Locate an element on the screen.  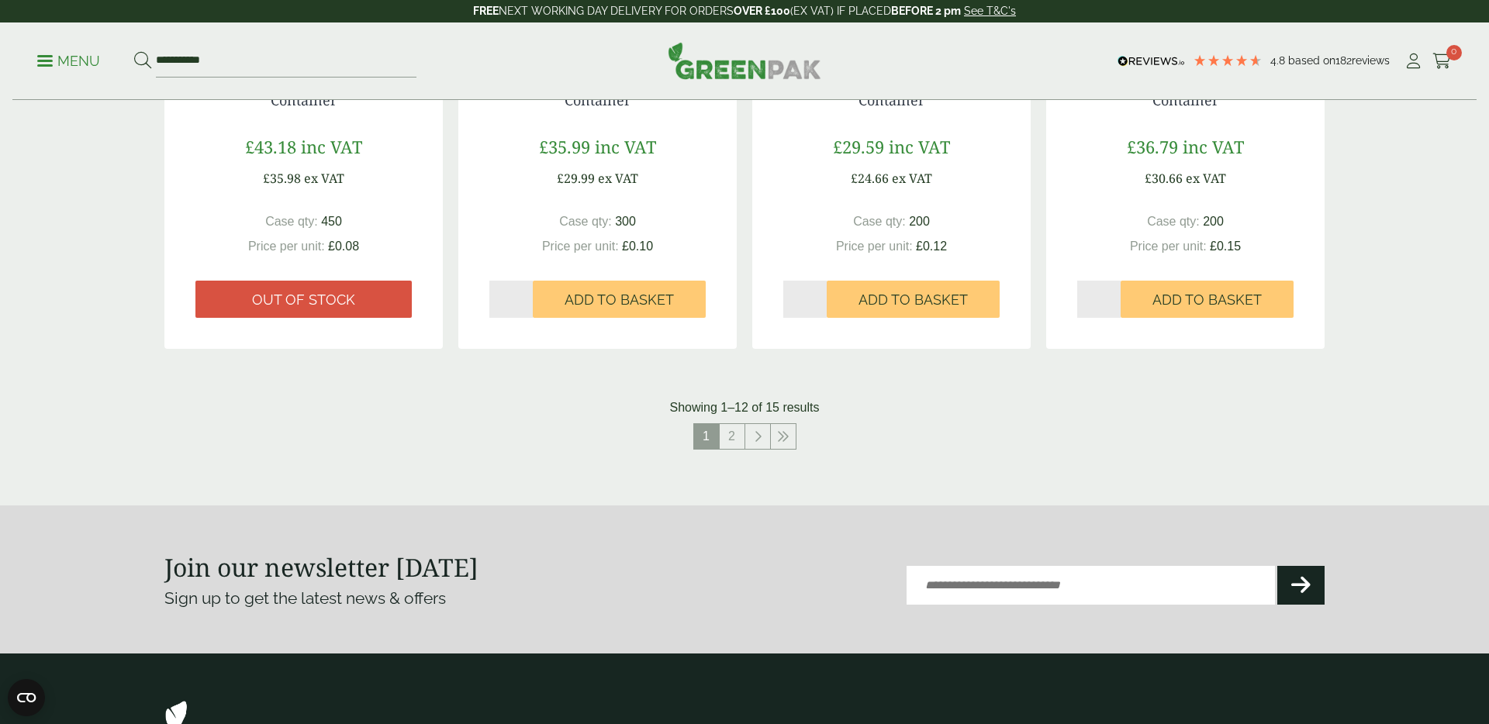
a: Menu is located at coordinates (68, 60).